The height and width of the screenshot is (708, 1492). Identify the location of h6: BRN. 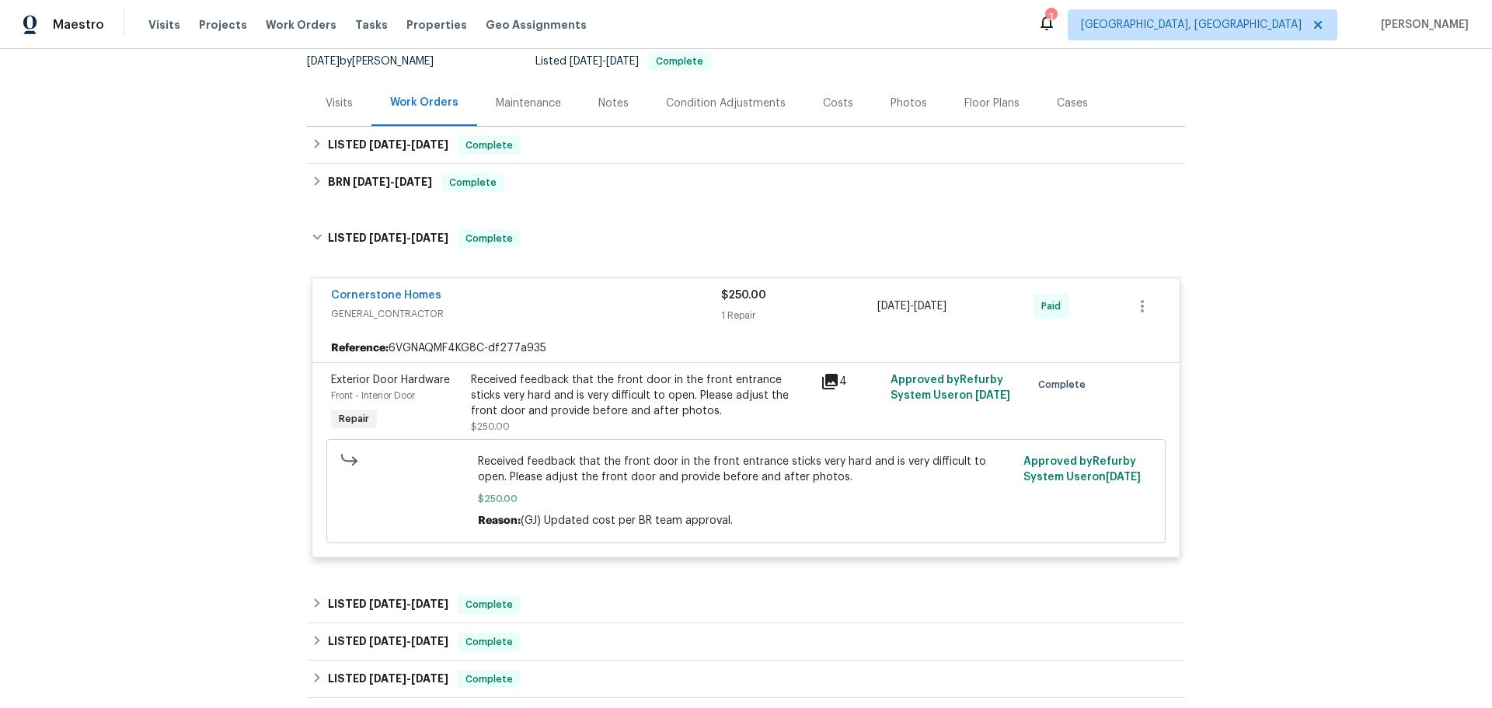
(380, 183).